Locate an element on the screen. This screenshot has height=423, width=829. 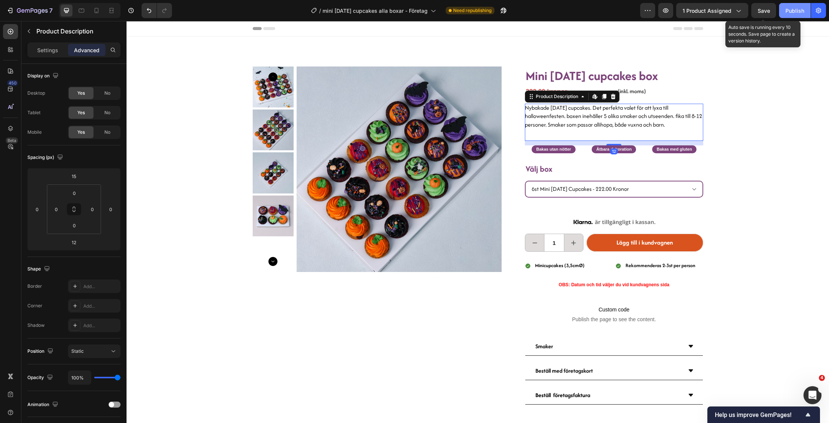
div: Desktop is located at coordinates (36, 93).